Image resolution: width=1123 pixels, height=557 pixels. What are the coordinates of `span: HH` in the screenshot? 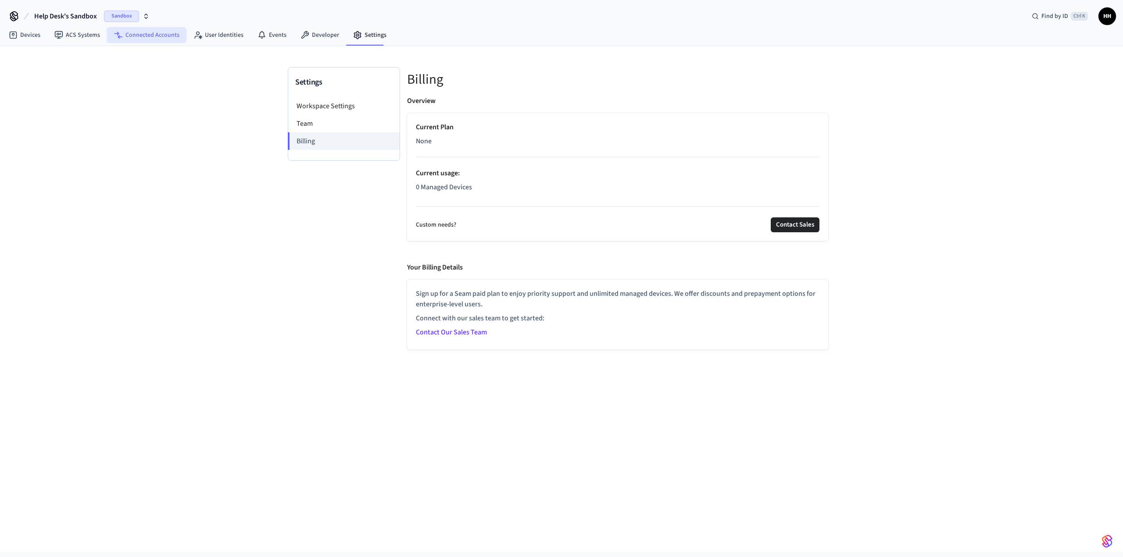 It's located at (1107, 16).